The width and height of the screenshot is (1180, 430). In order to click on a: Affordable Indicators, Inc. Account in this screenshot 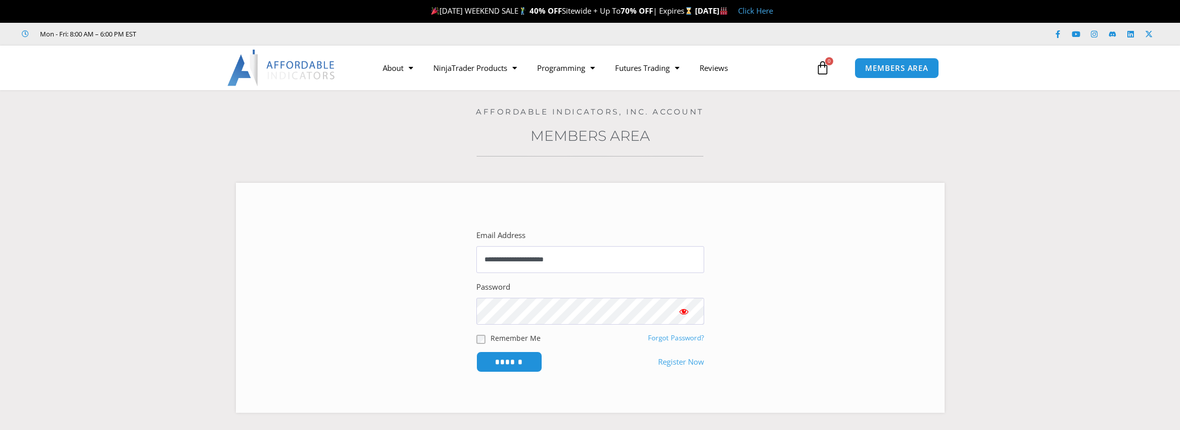, I will do `click(590, 111)`.